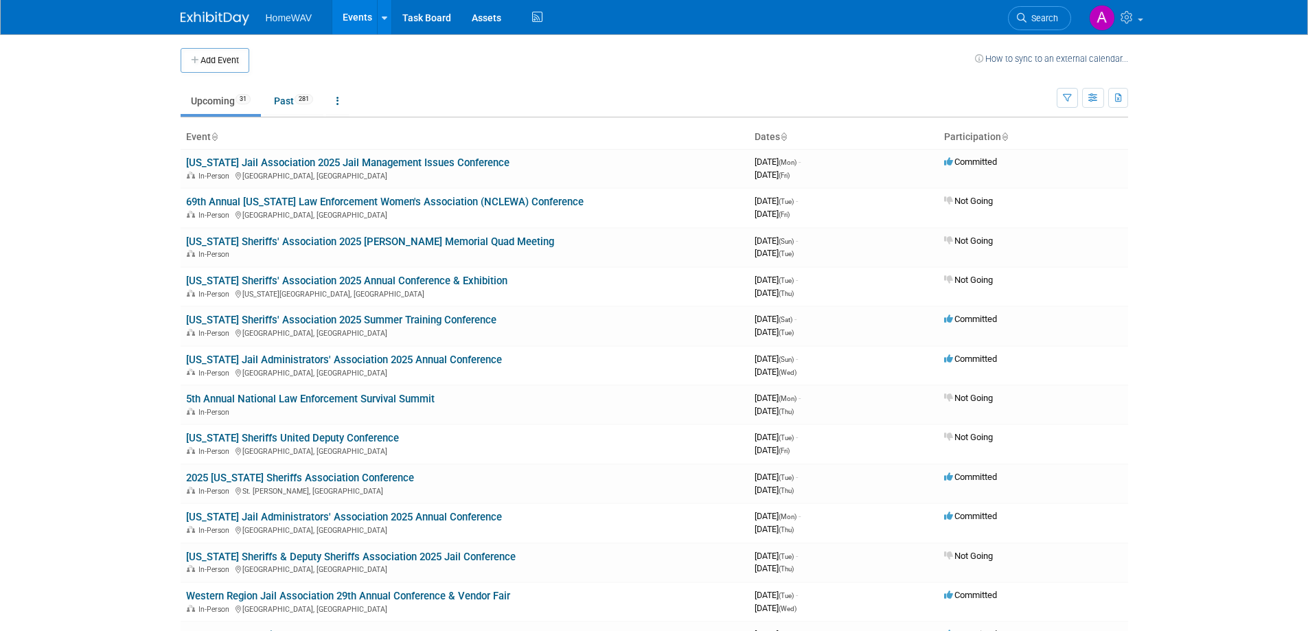 This screenshot has width=1308, height=631. I want to click on button: Add Event, so click(215, 60).